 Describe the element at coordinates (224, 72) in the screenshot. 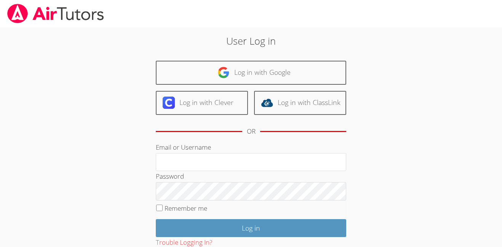

I see `img: google-logo-50288ca7cdecda66e5e0955fdab243c47b7ad437acaf1139b6f446037453330a.svg` at that location.